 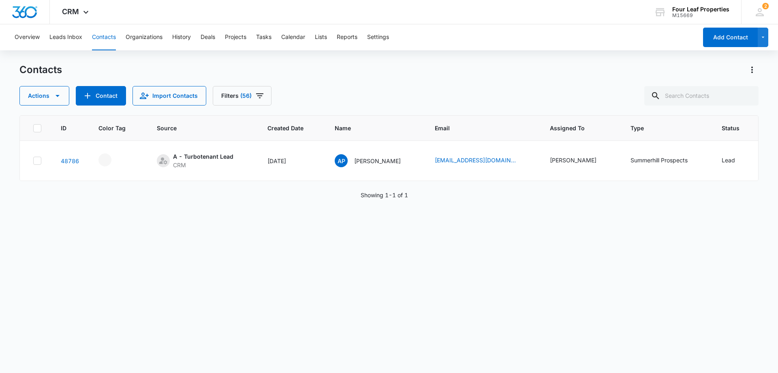 I want to click on span: Source, so click(x=197, y=128).